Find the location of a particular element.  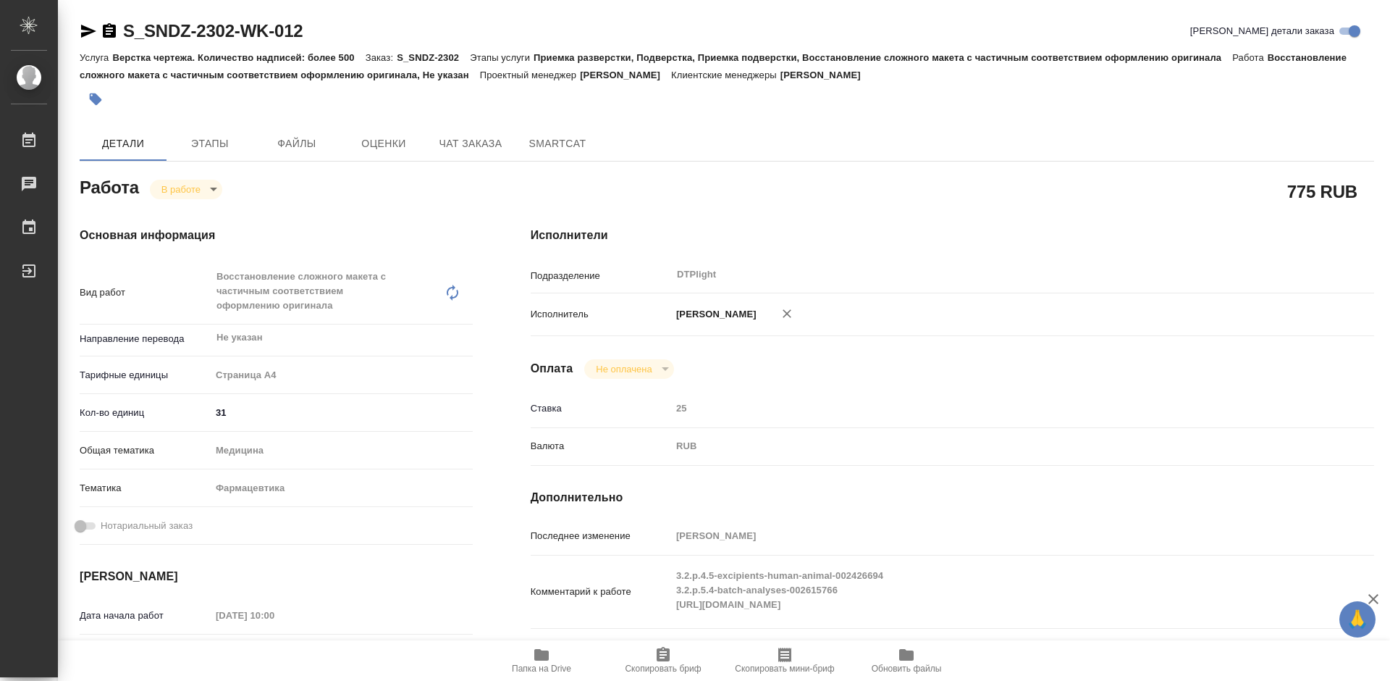

p: Последнее изменение is located at coordinates (601, 536).